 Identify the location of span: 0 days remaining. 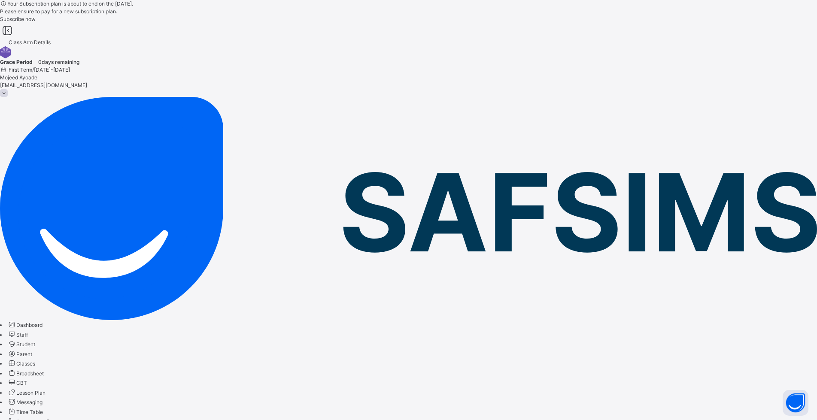
(59, 62).